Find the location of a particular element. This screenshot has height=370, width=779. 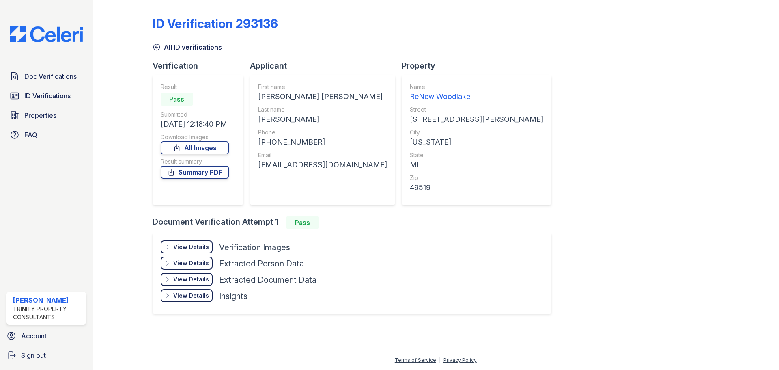

div: Submitted is located at coordinates (195, 114).